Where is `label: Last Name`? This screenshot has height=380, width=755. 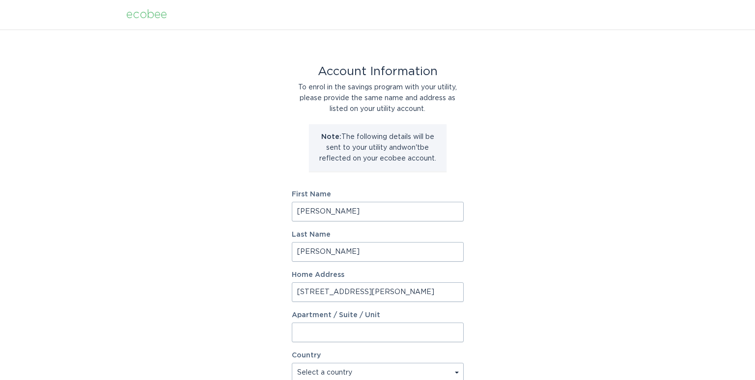
label: Last Name is located at coordinates (378, 235).